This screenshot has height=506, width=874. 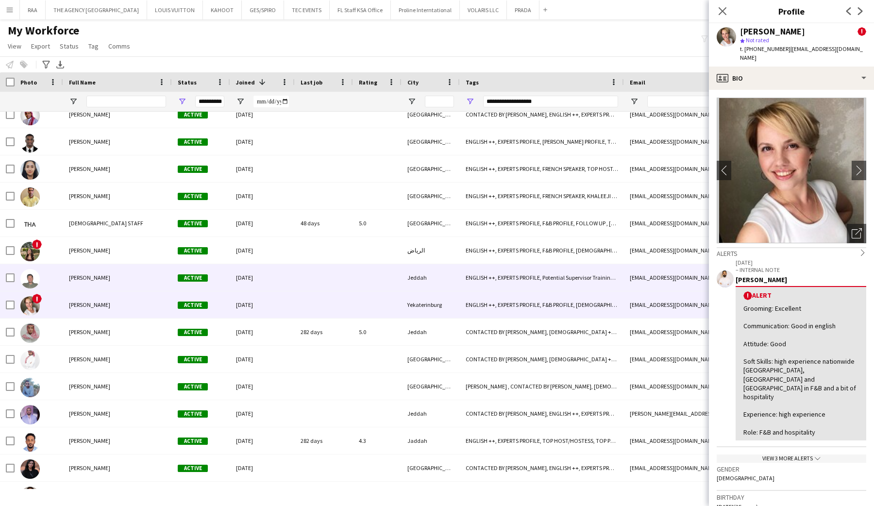 I want to click on div: 4.3, so click(x=377, y=440).